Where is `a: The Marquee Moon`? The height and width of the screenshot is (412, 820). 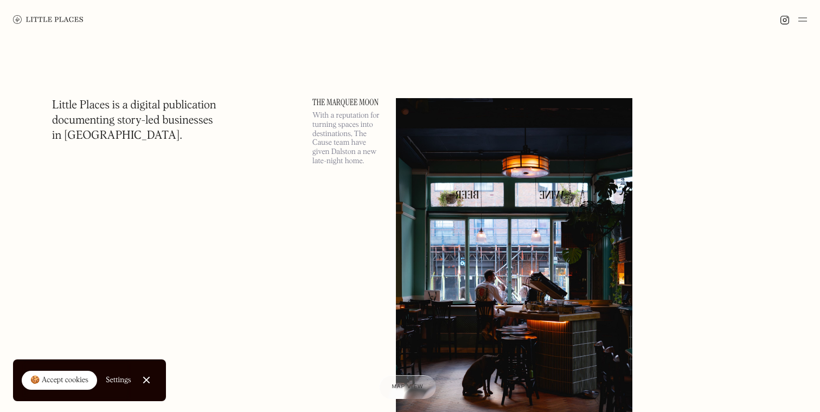
a: The Marquee Moon is located at coordinates (347, 102).